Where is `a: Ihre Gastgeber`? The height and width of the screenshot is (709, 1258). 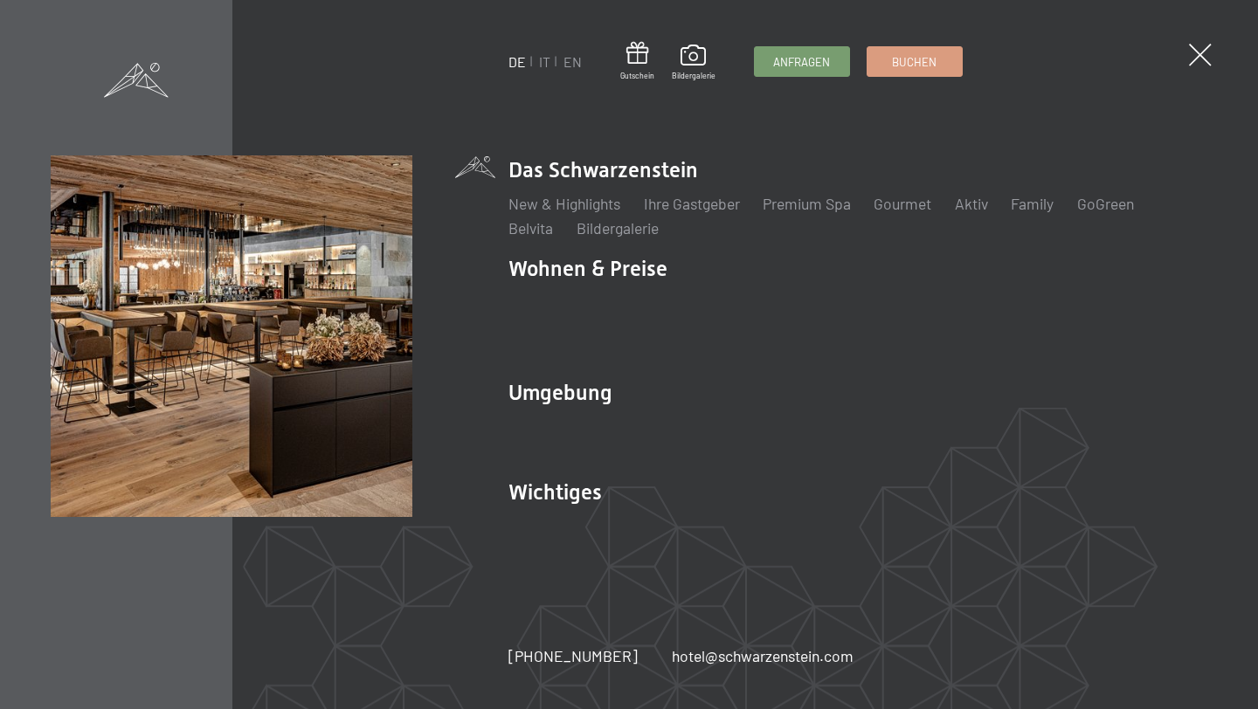
a: Ihre Gastgeber is located at coordinates (692, 204).